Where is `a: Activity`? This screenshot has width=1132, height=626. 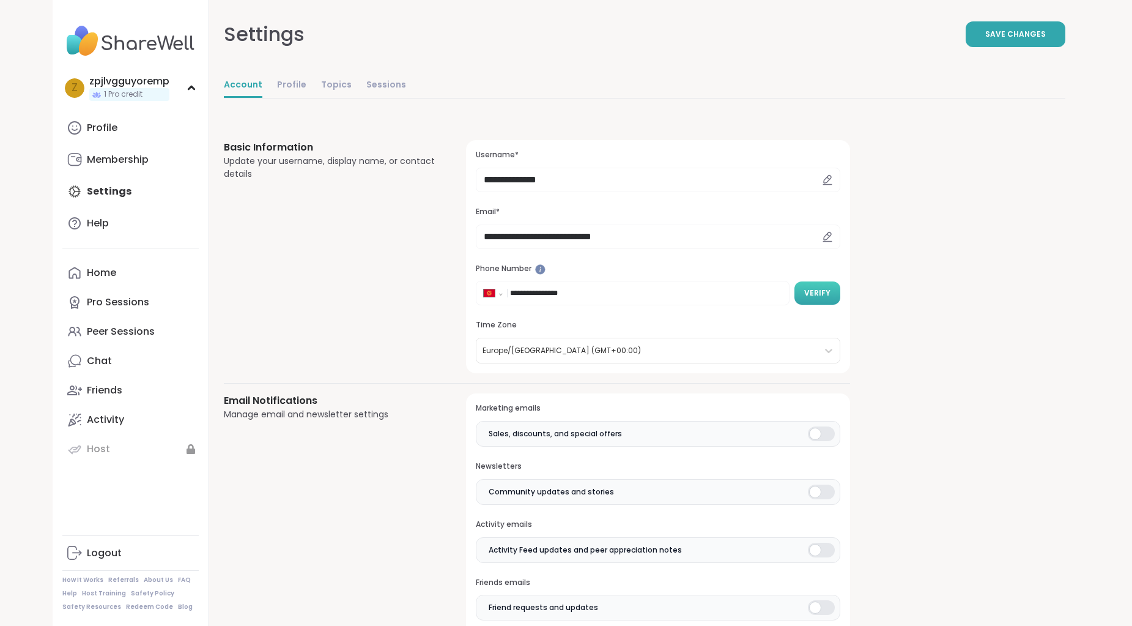
a: Activity is located at coordinates (130, 420).